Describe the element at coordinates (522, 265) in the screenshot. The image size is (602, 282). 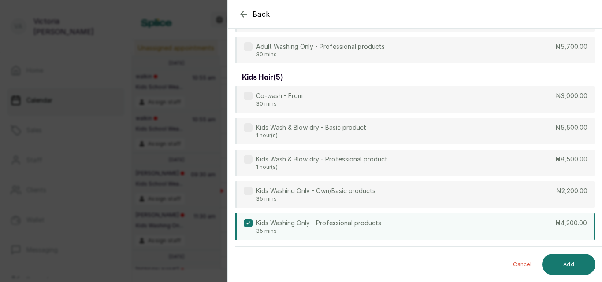
I see `button: Cancel` at that location.